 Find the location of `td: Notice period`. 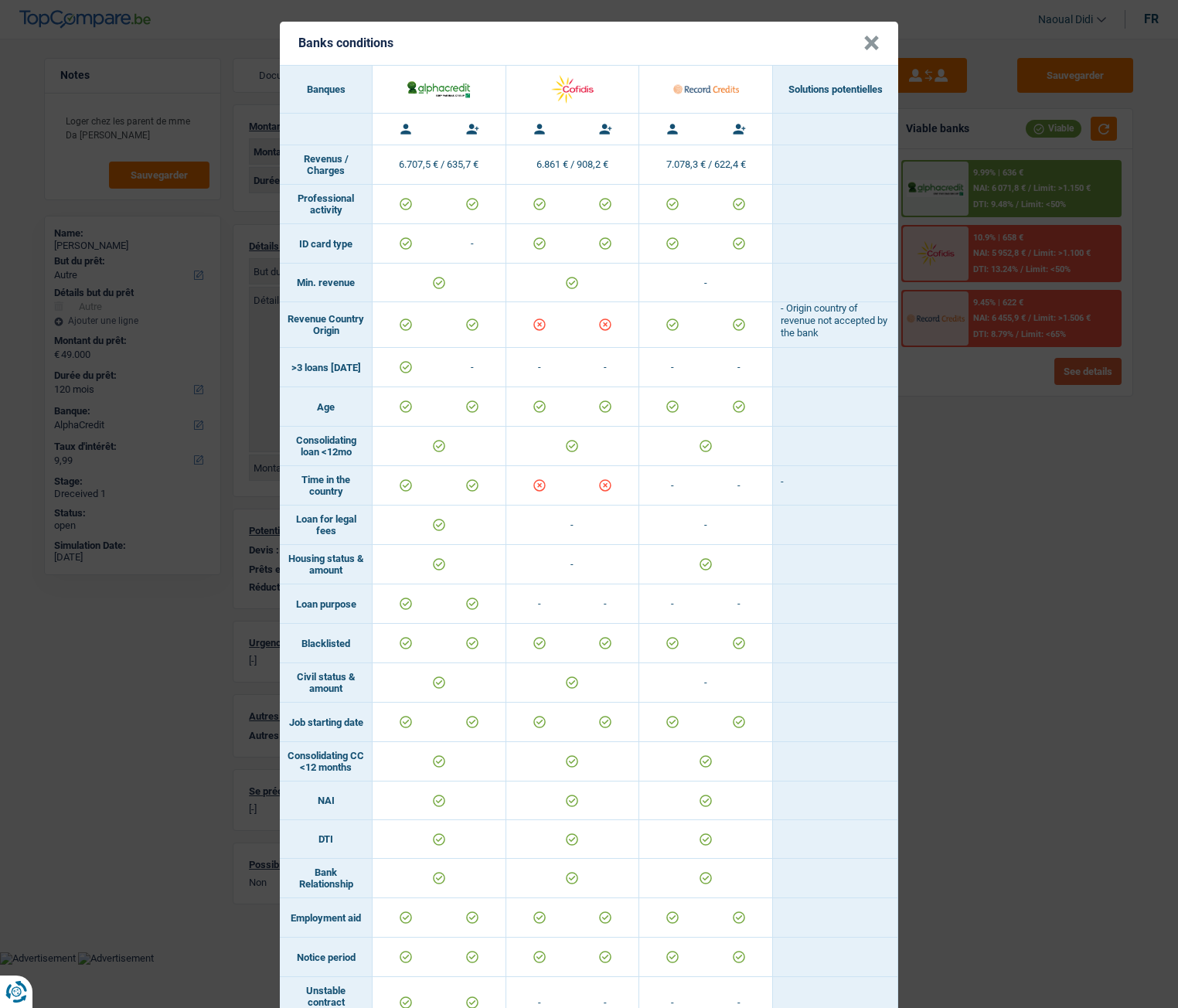

td: Notice period is located at coordinates (326, 957).